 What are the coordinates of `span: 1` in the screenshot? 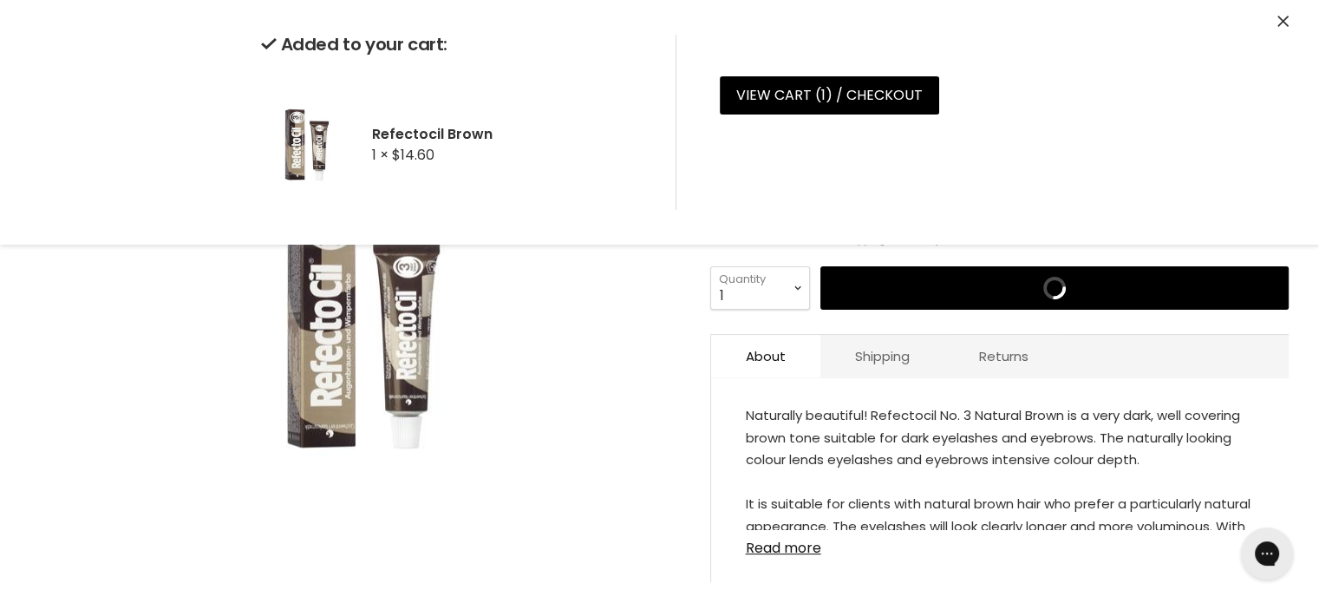 It's located at (823, 95).